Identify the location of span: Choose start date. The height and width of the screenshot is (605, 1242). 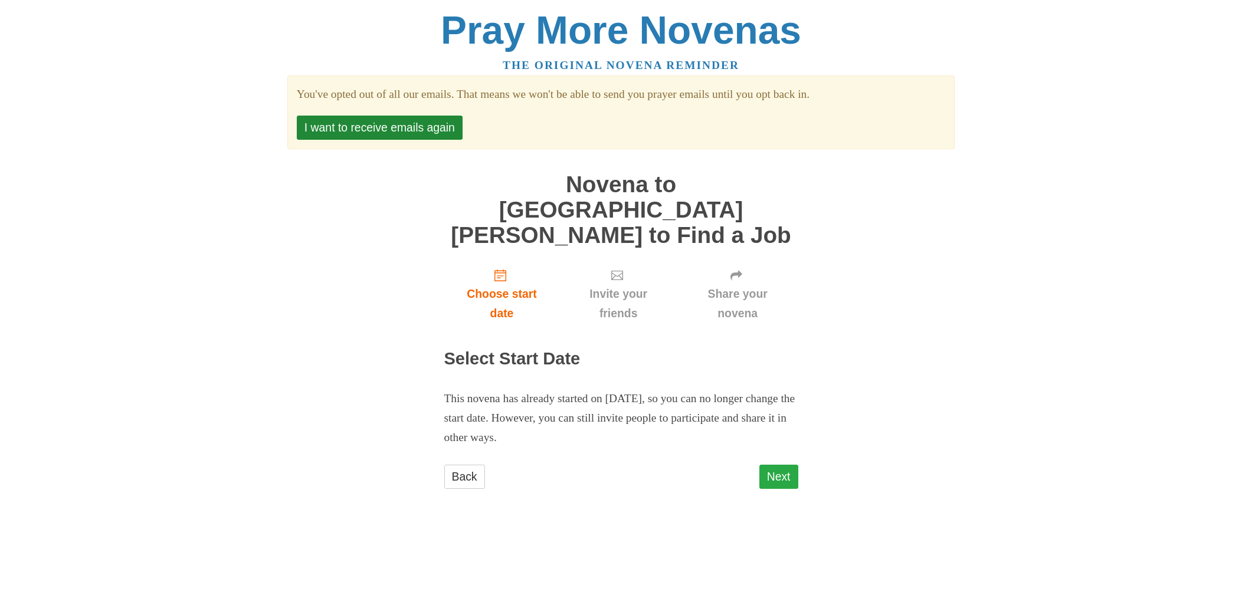
(502, 304).